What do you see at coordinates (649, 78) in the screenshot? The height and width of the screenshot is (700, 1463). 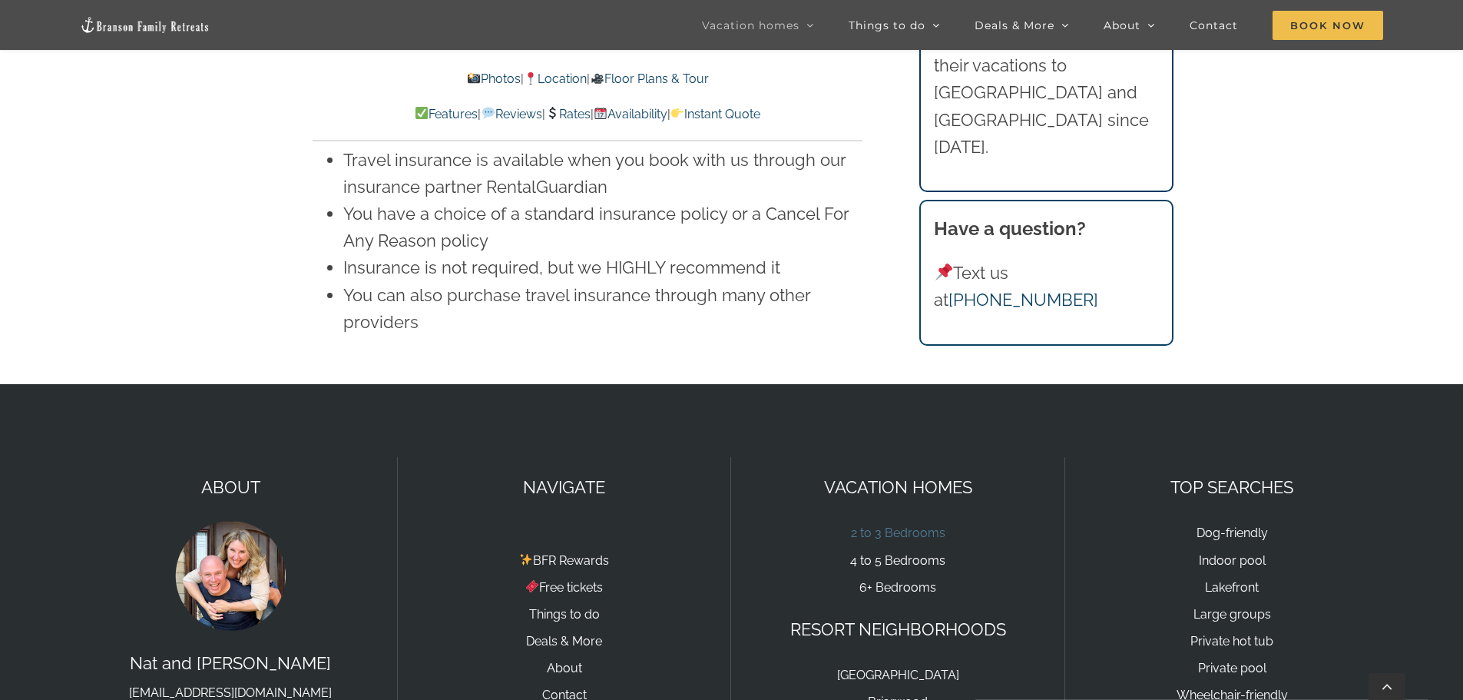 I see `a: Floor Plans & Tour` at bounding box center [649, 78].